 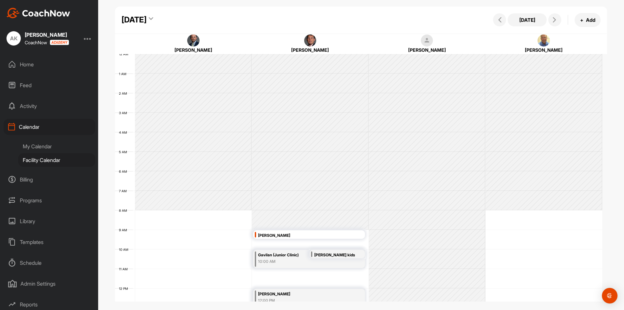 I want to click on div: Library, so click(x=49, y=221).